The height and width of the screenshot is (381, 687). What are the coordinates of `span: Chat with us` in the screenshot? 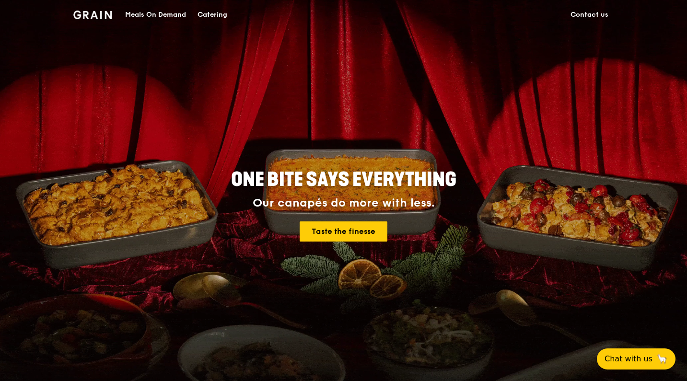 It's located at (629, 359).